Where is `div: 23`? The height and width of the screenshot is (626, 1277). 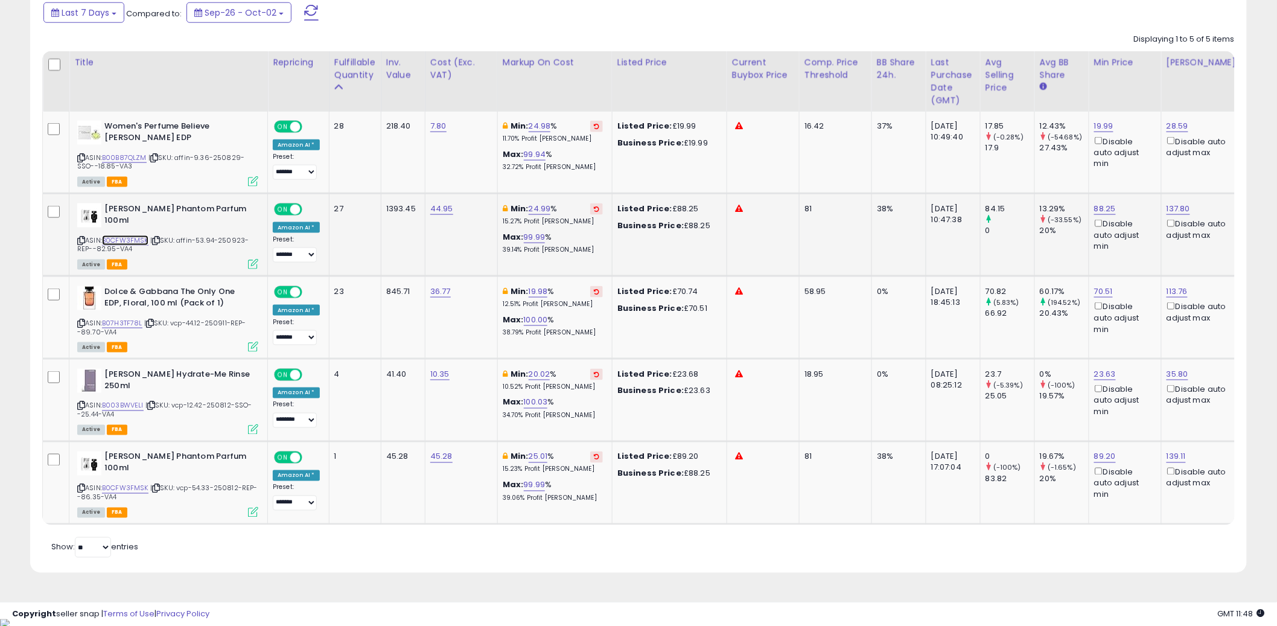
div: 23 is located at coordinates (353, 292).